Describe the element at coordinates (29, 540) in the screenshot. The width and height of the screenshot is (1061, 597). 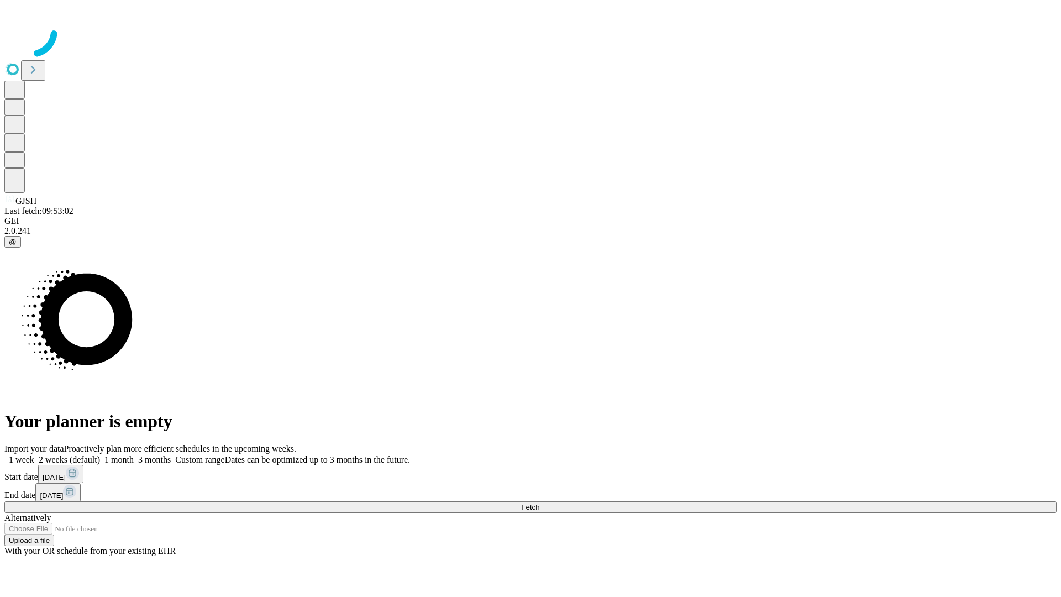
I see `button: Upload a file` at that location.